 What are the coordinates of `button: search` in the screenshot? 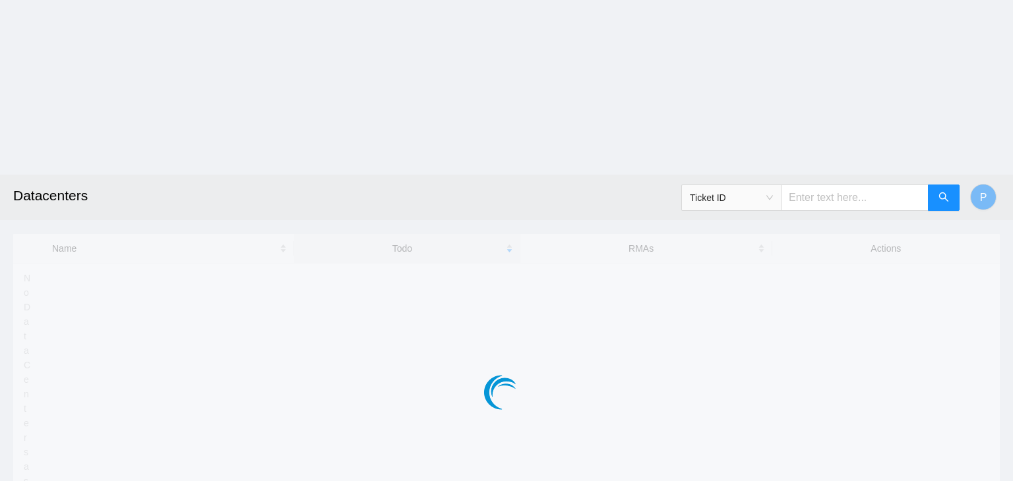 It's located at (944, 198).